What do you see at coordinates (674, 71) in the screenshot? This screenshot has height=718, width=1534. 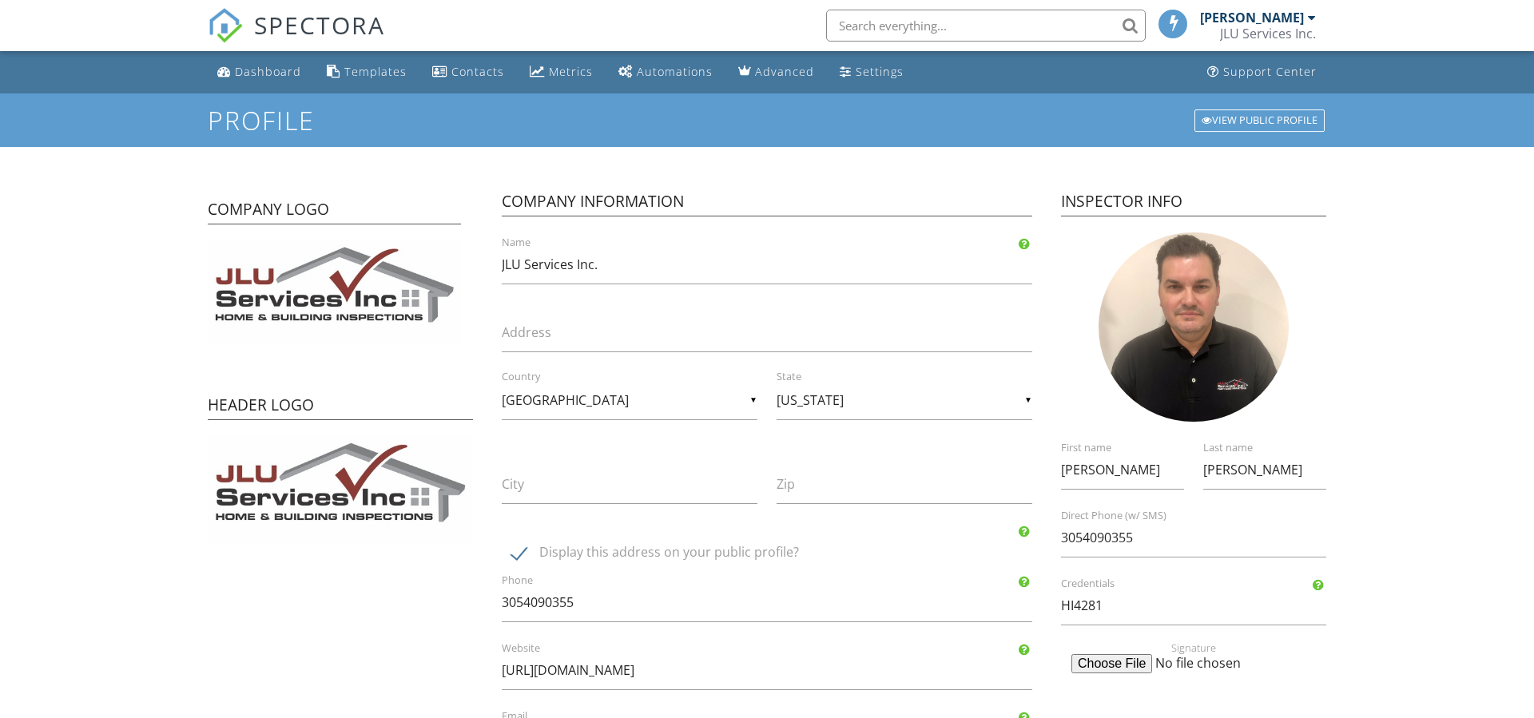 I see `div: Automations` at bounding box center [674, 71].